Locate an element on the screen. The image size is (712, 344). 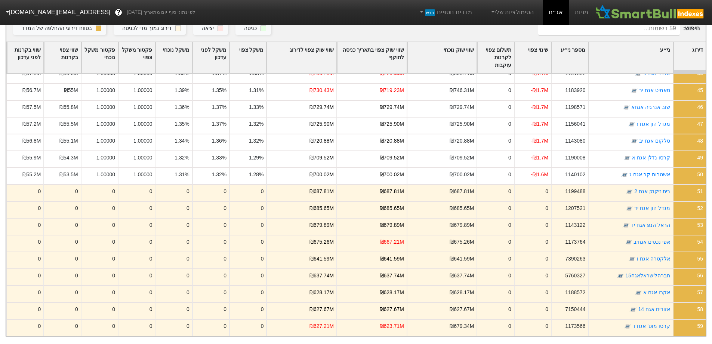
span: חדש is located at coordinates (430, 13).